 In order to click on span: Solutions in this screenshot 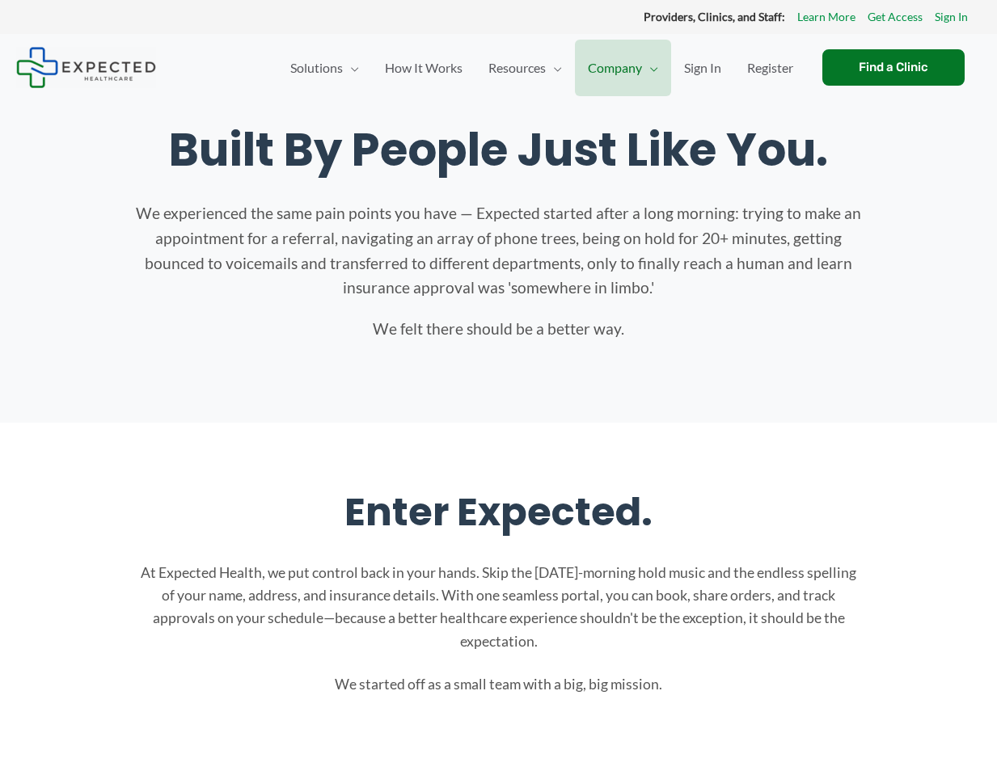, I will do `click(316, 68)`.